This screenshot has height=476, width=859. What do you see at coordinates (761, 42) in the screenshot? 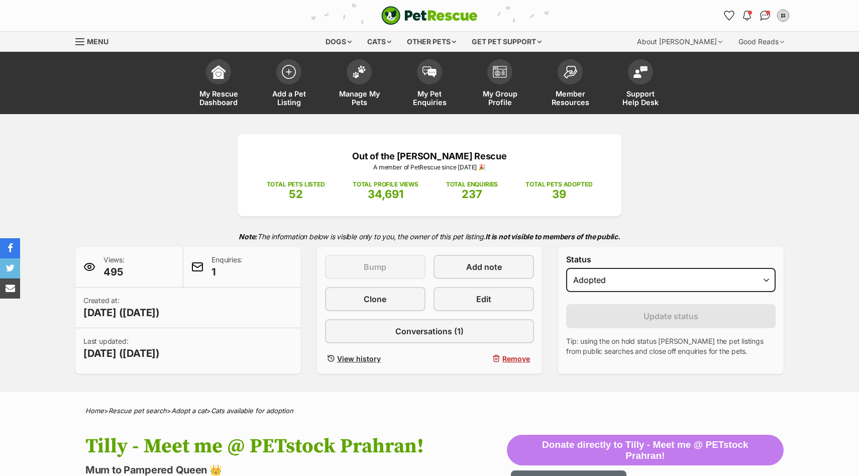
I see `div: Good Reads` at bounding box center [761, 42].